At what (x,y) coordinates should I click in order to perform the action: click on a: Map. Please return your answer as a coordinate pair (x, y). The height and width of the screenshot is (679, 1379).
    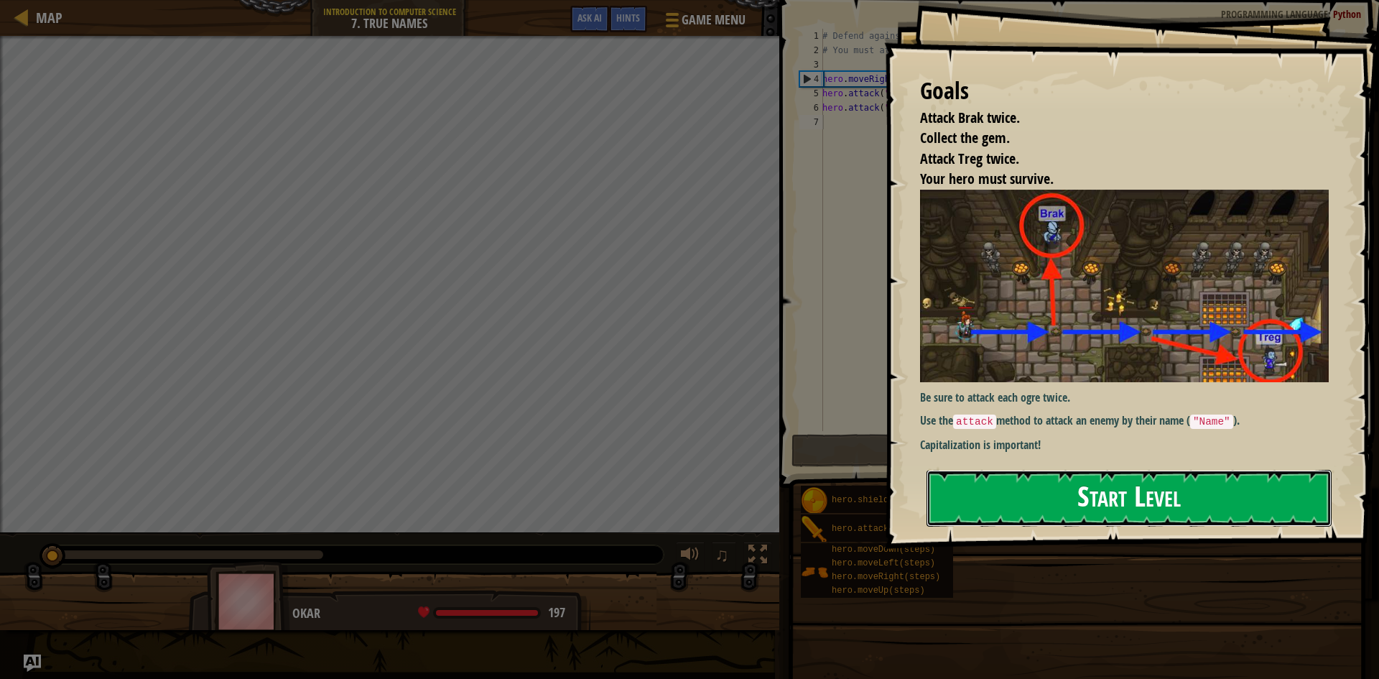
    Looking at the image, I should click on (45, 17).